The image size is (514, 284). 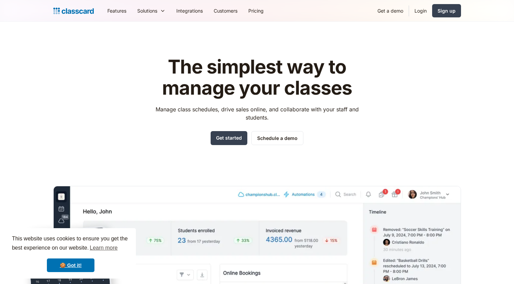 What do you see at coordinates (447, 11) in the screenshot?
I see `a: Sign up` at bounding box center [447, 11].